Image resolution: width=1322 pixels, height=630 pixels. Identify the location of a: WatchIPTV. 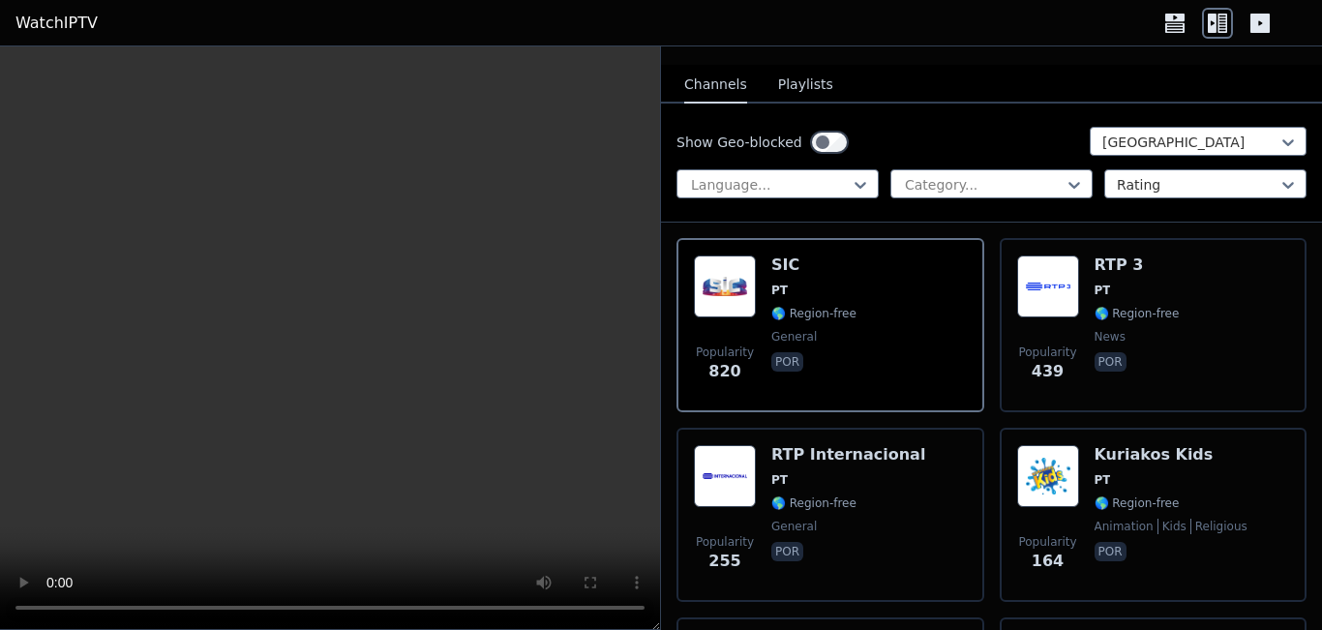
(56, 23).